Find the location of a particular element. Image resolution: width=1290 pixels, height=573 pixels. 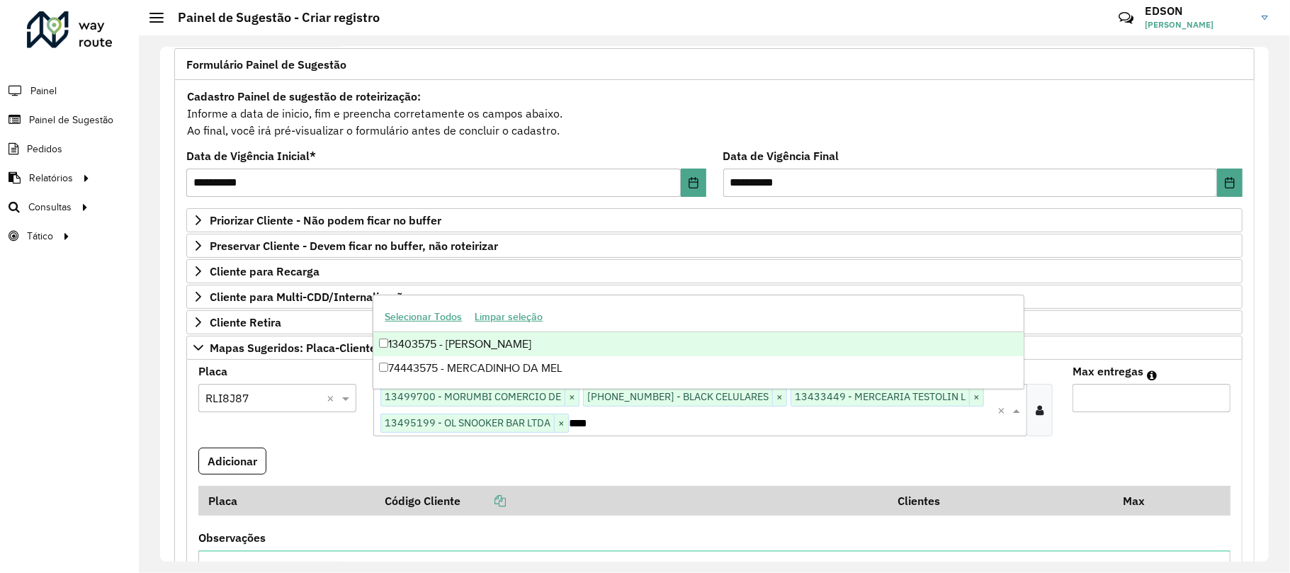

label: Placa is located at coordinates (213, 371).